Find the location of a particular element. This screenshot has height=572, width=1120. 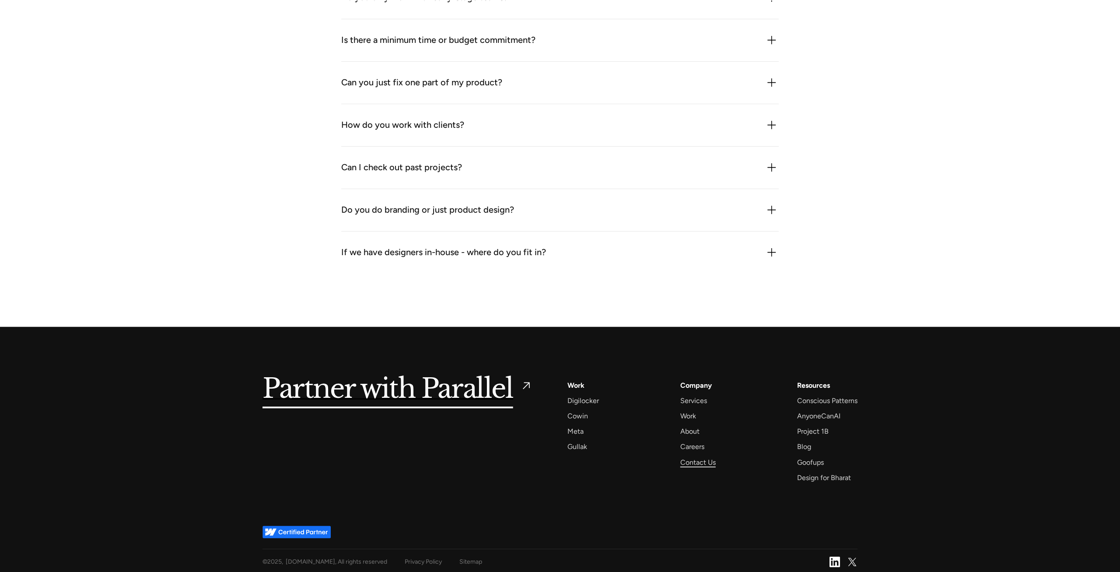

div: About is located at coordinates (690, 431).